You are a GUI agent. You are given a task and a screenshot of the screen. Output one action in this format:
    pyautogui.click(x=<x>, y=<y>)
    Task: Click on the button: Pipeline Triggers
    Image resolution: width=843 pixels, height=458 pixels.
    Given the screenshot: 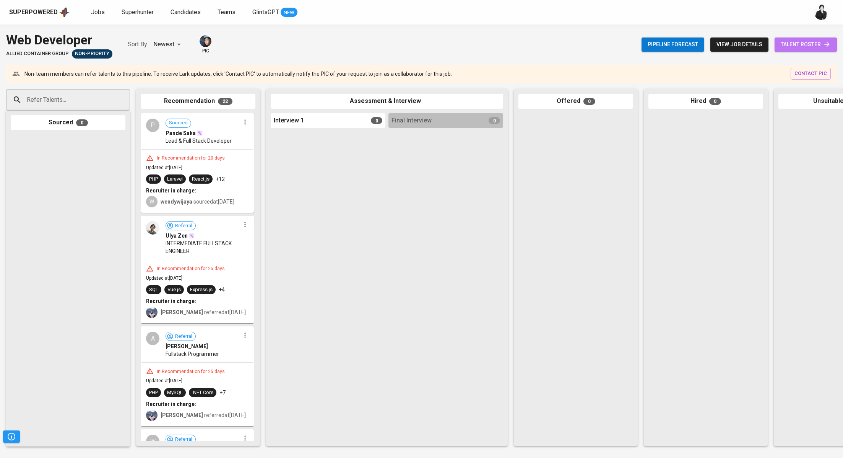 What is the action you would take?
    pyautogui.click(x=11, y=436)
    